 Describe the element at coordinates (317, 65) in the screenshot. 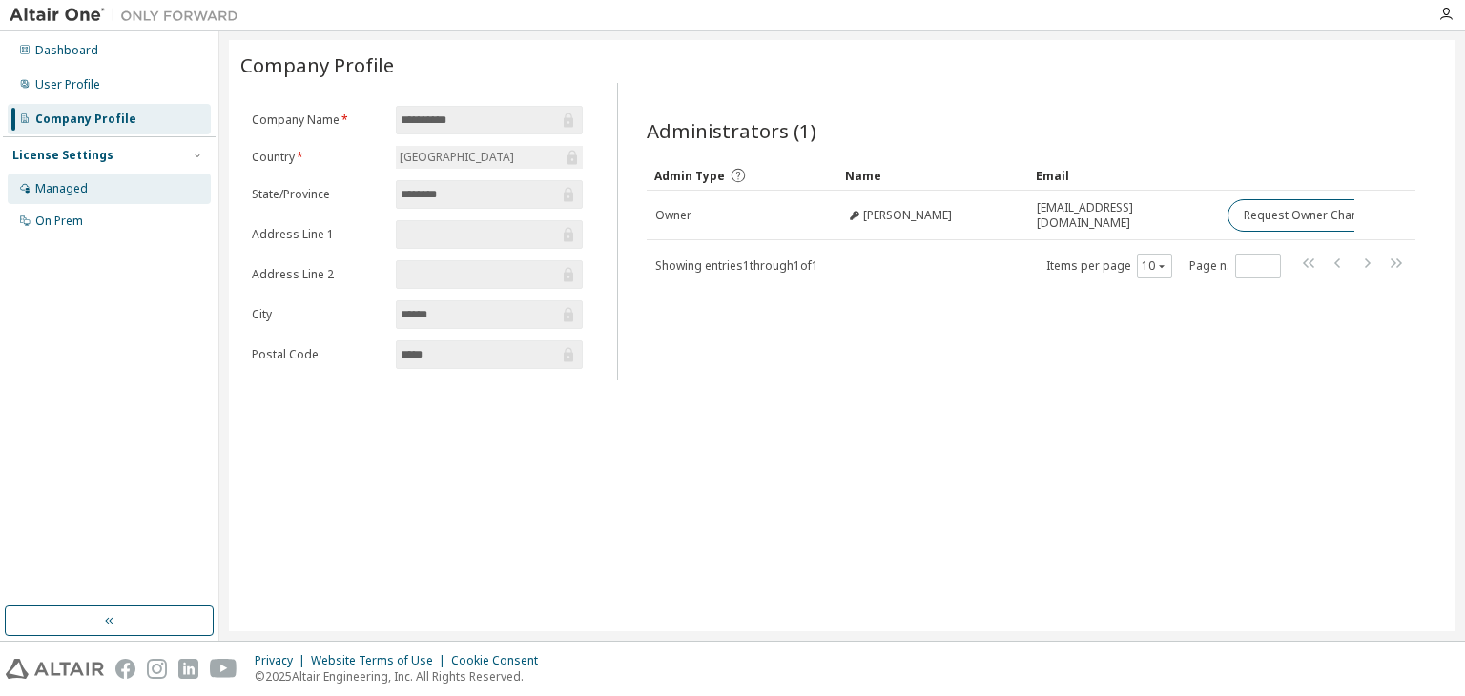

I see `span: Company Profile` at that location.